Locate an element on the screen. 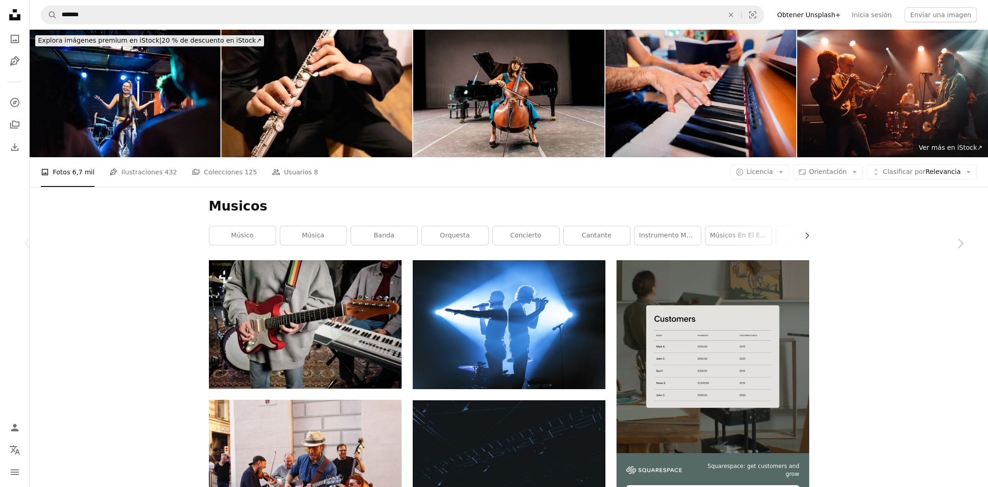 Image resolution: width=988 pixels, height=487 pixels. button: Menú is located at coordinates (15, 472).